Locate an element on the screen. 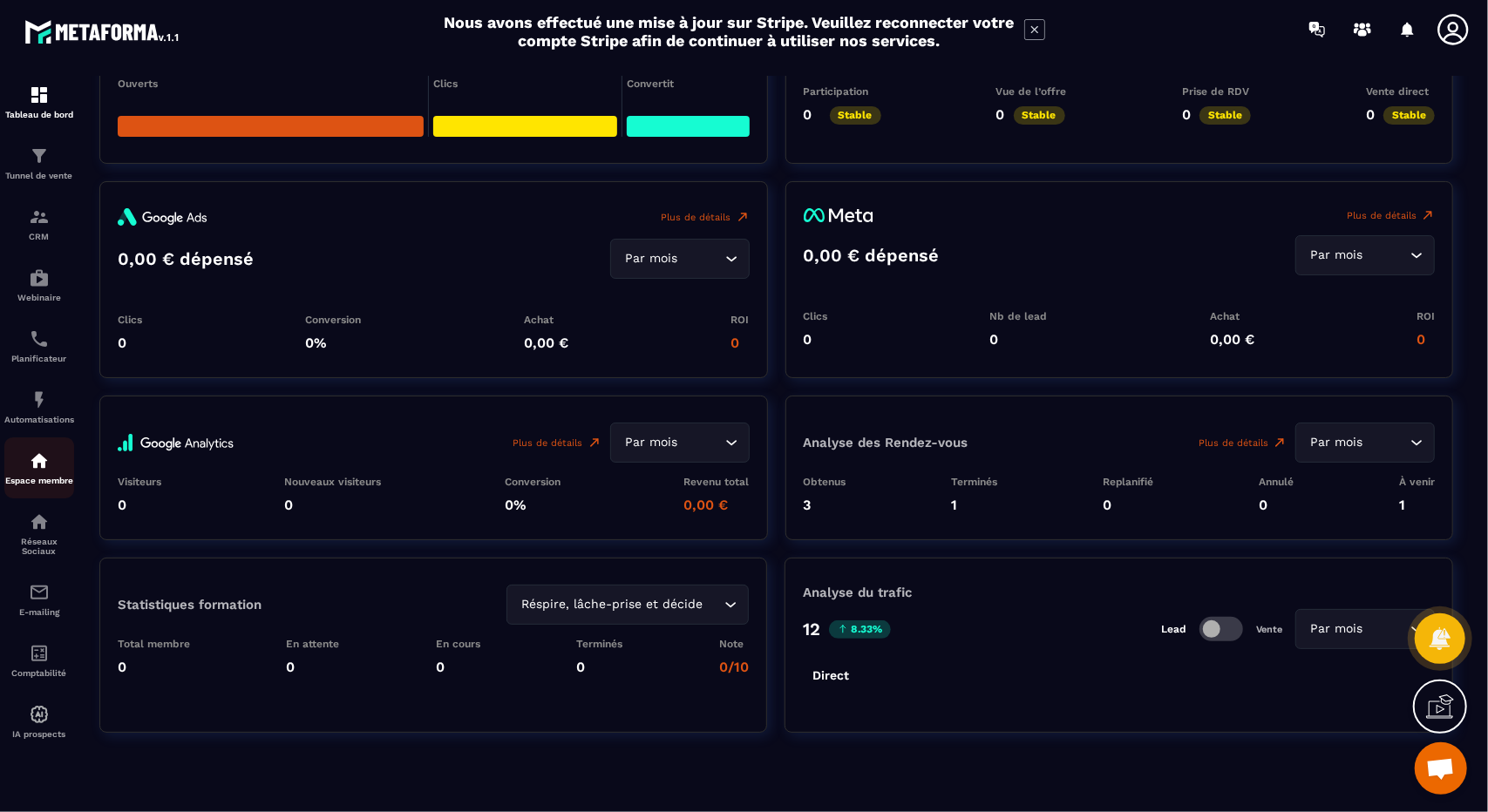 This screenshot has width=1488, height=812. p: Note is located at coordinates (734, 644).